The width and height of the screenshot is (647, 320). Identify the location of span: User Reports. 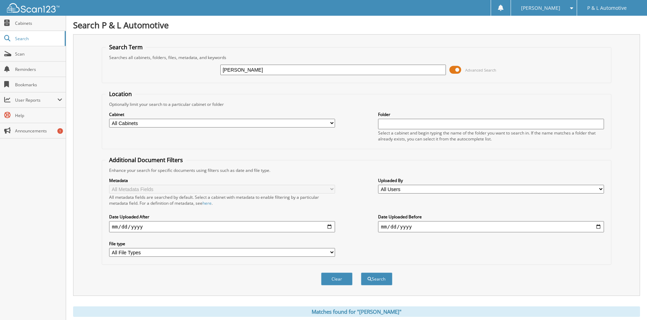
(36, 100).